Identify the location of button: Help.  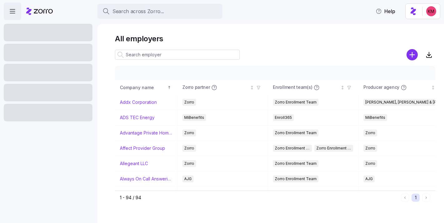
(385, 11).